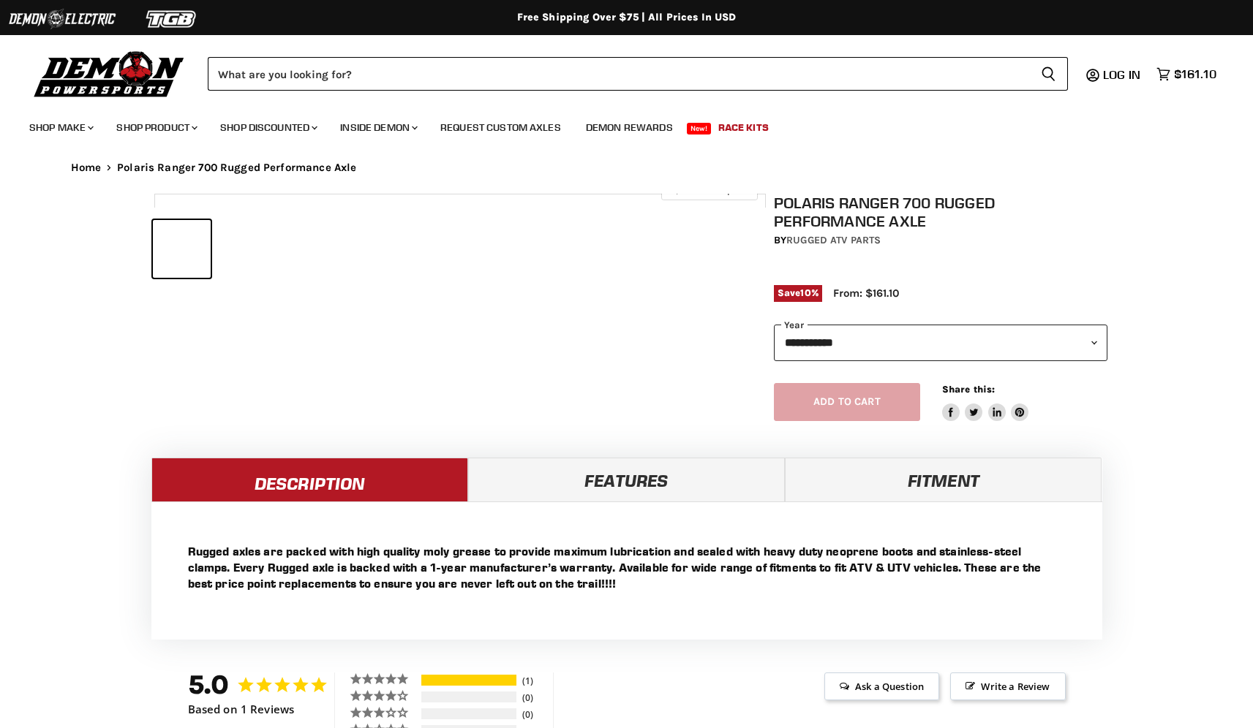 The height and width of the screenshot is (728, 1253). Describe the element at coordinates (699, 129) in the screenshot. I see `span: New!` at that location.